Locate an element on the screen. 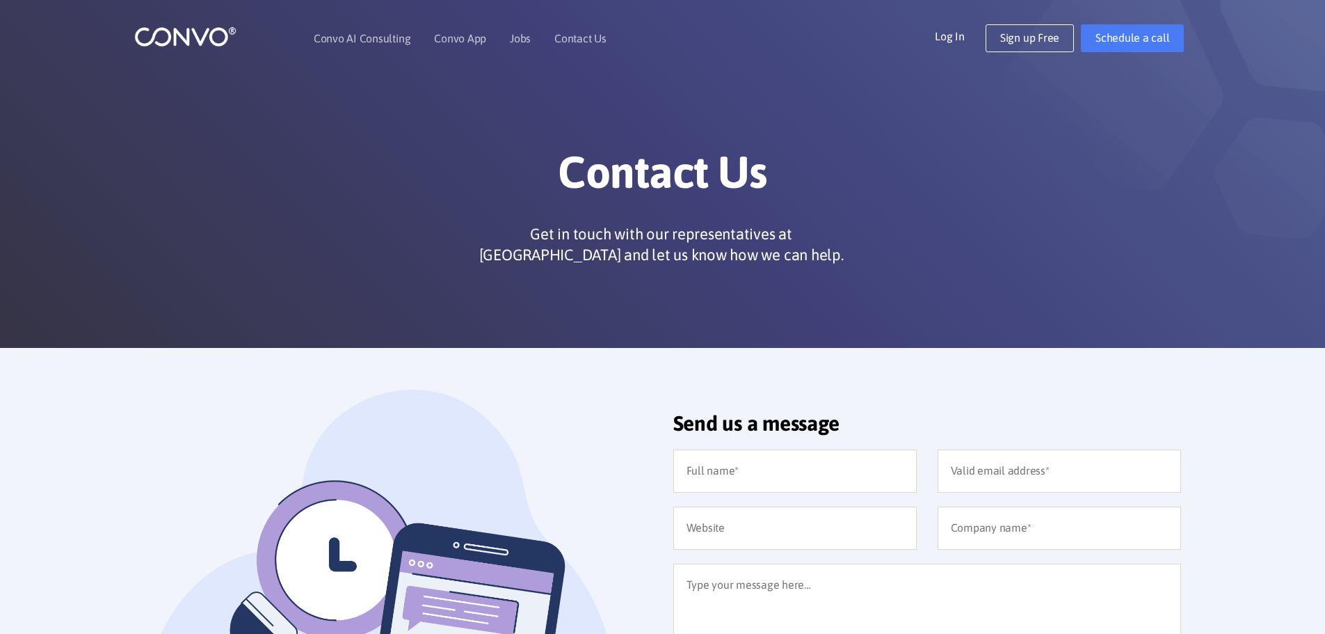  a: Convo App is located at coordinates (460, 38).